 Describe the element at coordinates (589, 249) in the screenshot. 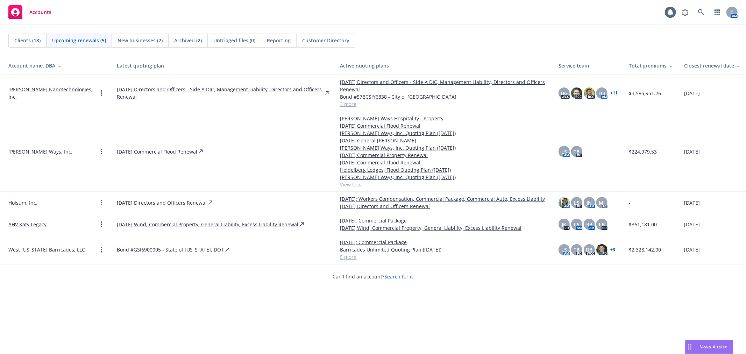

I see `span: DB` at that location.